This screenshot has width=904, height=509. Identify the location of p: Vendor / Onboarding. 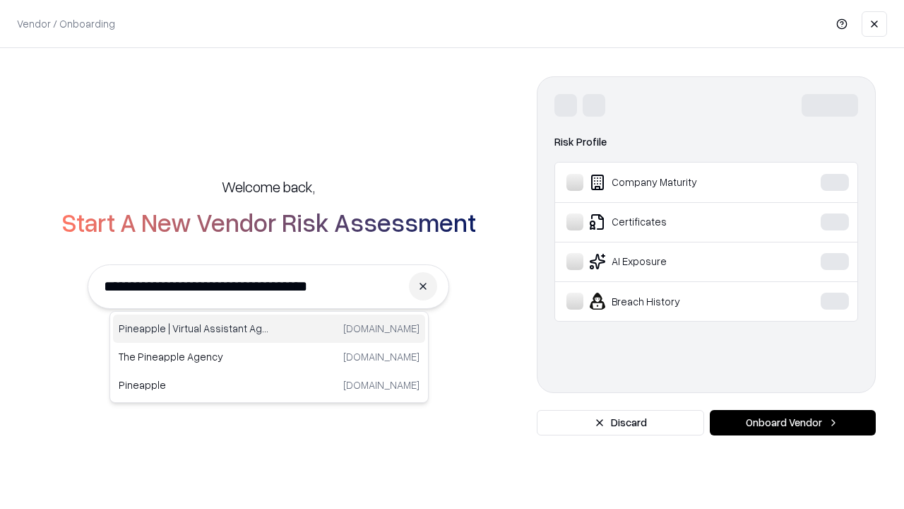
(66, 23).